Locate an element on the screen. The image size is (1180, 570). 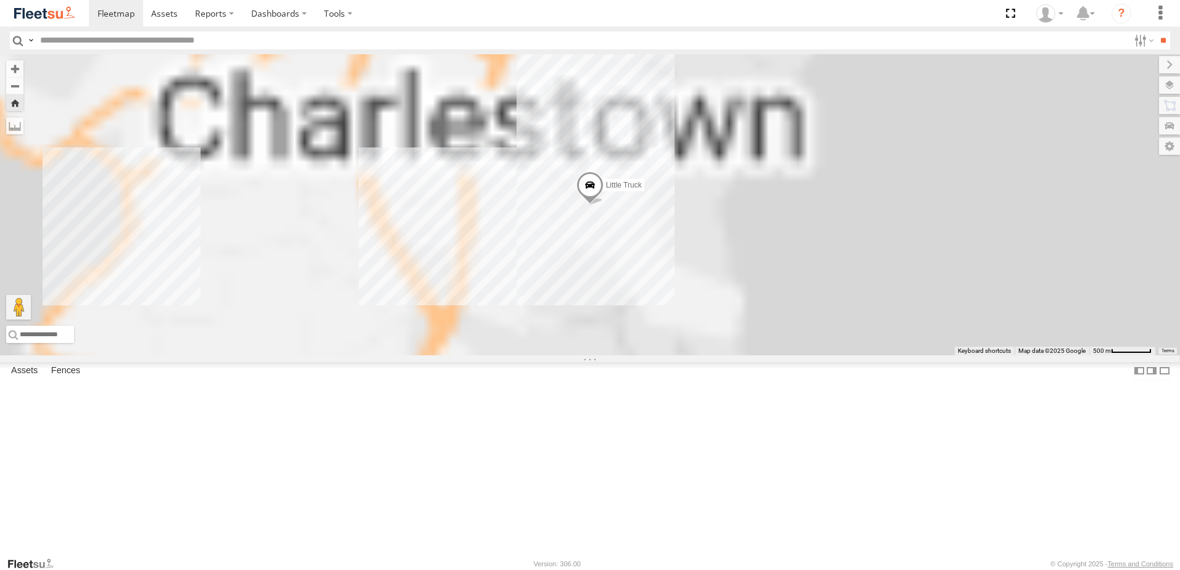
label: Assets is located at coordinates (24, 371).